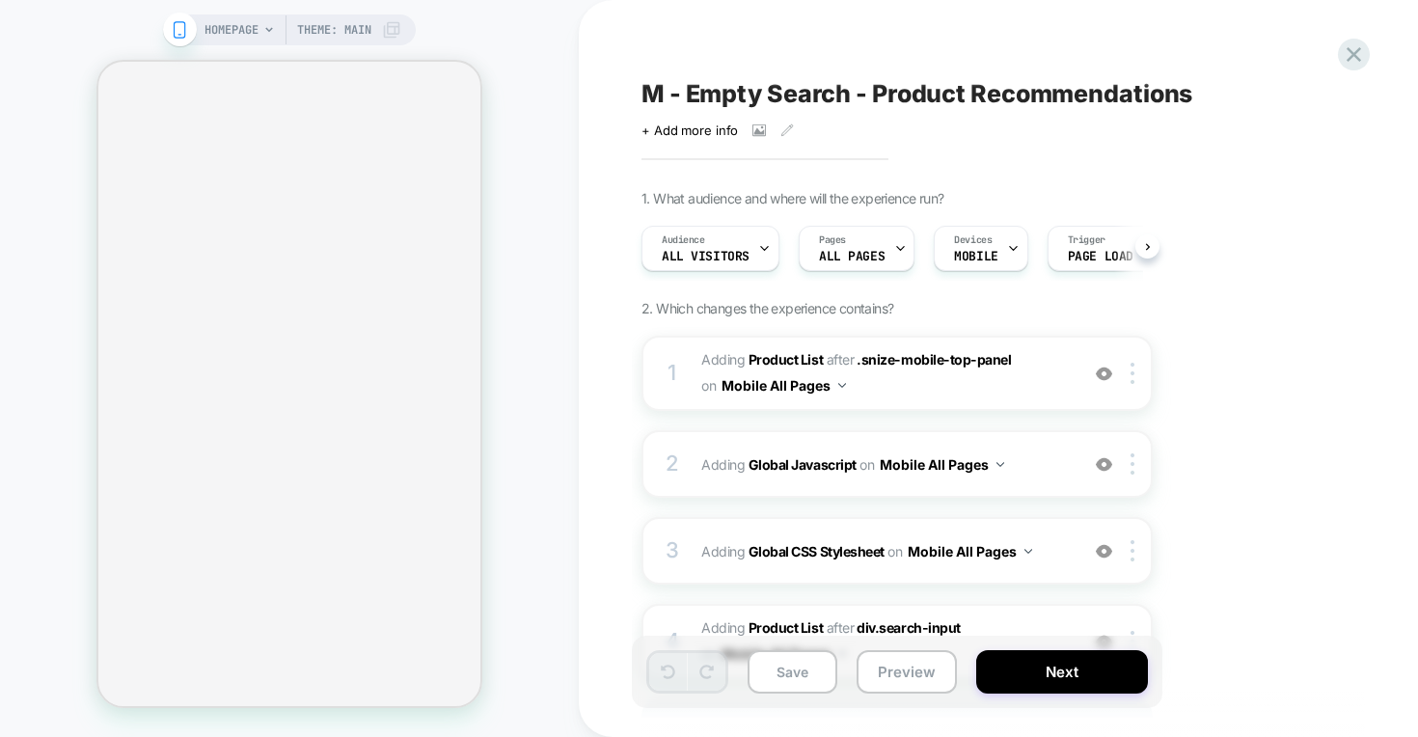 Image resolution: width=1418 pixels, height=737 pixels. I want to click on button: Preview, so click(907, 671).